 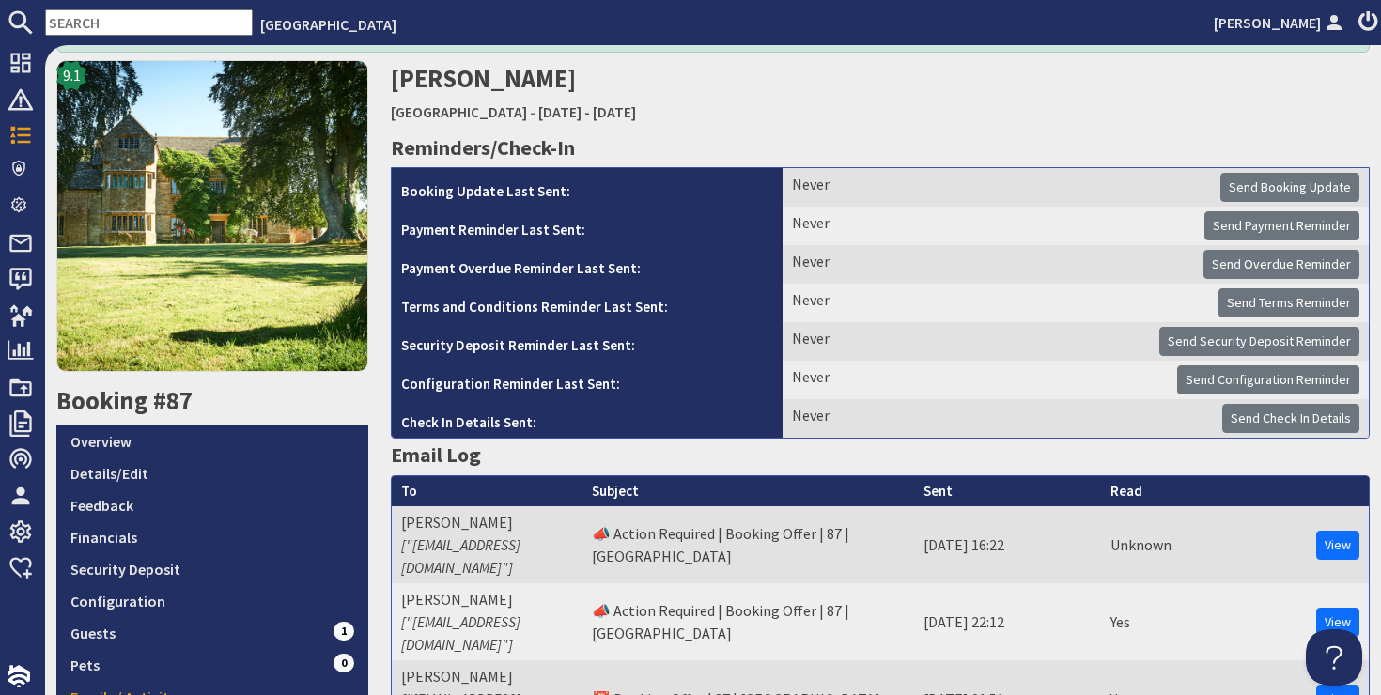 What do you see at coordinates (1281, 264) in the screenshot?
I see `span: Send Overdue Reminder` at bounding box center [1281, 264].